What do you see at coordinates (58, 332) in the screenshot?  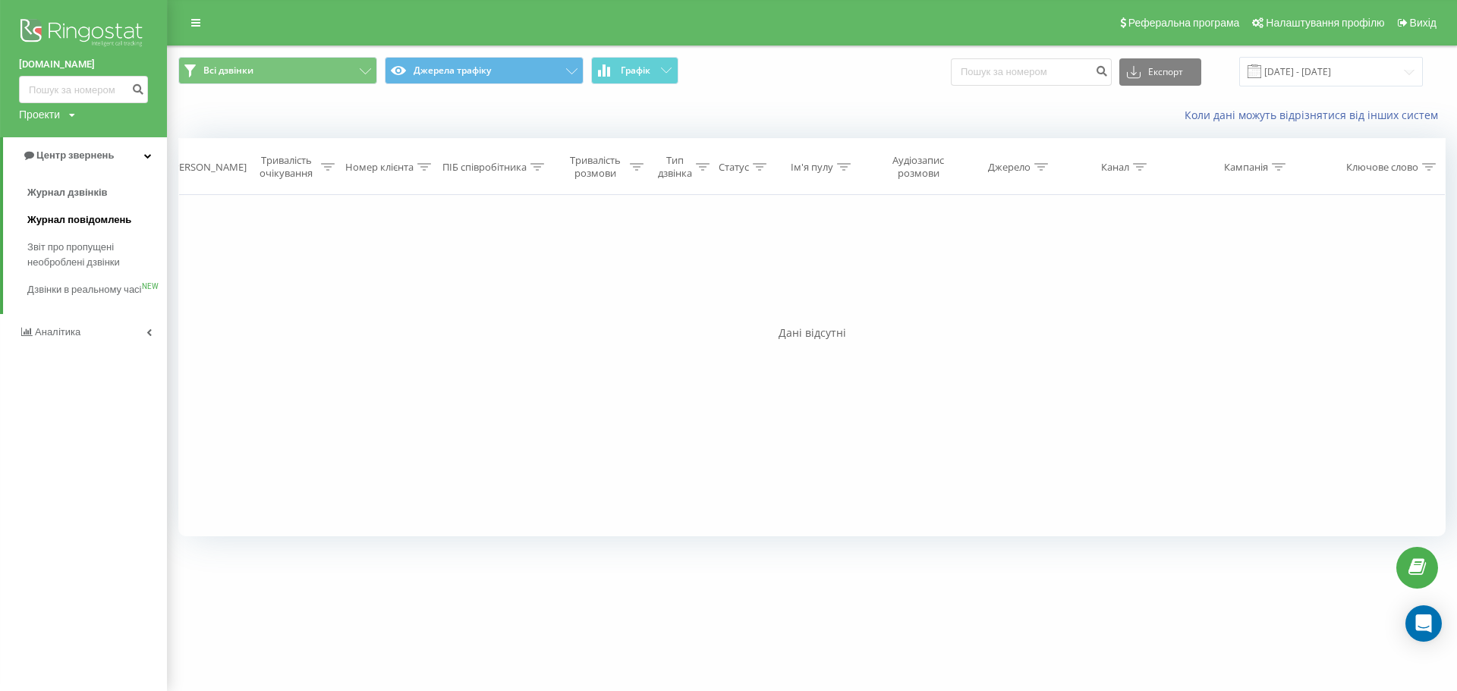 I see `span: Аналiтика` at bounding box center [58, 332].